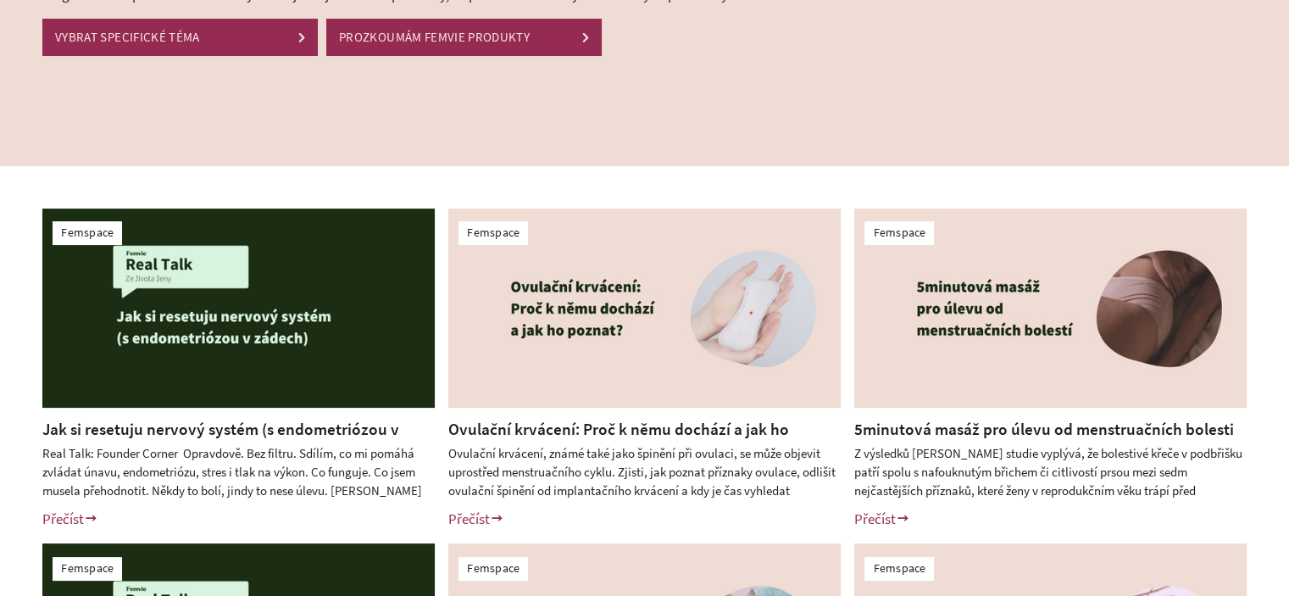 The height and width of the screenshot is (596, 1289). I want to click on a: Ovulační krvácení: Proč k němu dochází a jak ho poznat?, so click(618, 440).